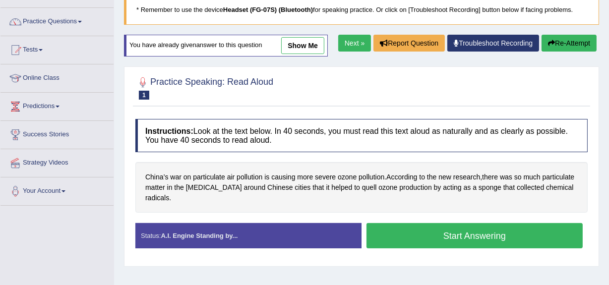 The height and width of the screenshot is (285, 609). Describe the element at coordinates (248, 236) in the screenshot. I see `div: Status:` at that location.